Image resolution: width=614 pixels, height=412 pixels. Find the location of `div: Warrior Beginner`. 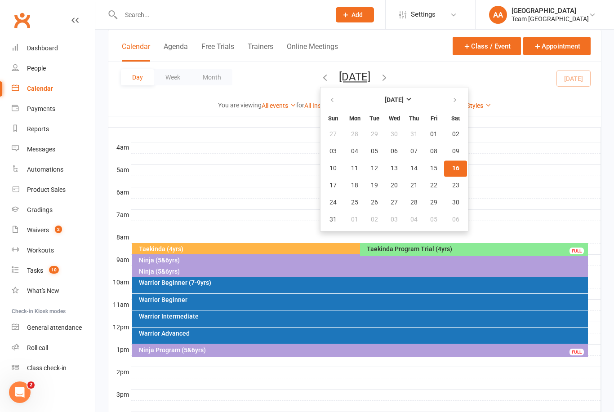

div: Warrior Beginner is located at coordinates (363, 300).